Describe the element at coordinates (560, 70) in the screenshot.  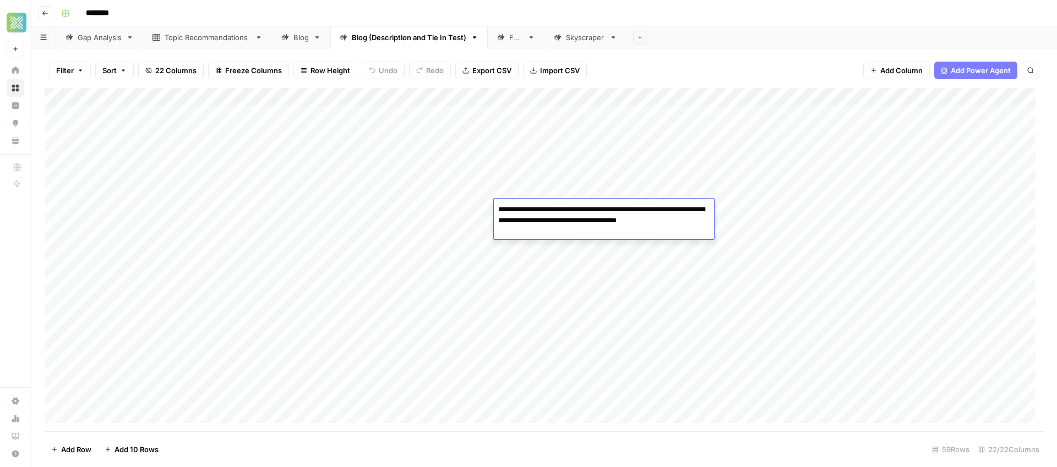
I see `span: Import CSV` at that location.